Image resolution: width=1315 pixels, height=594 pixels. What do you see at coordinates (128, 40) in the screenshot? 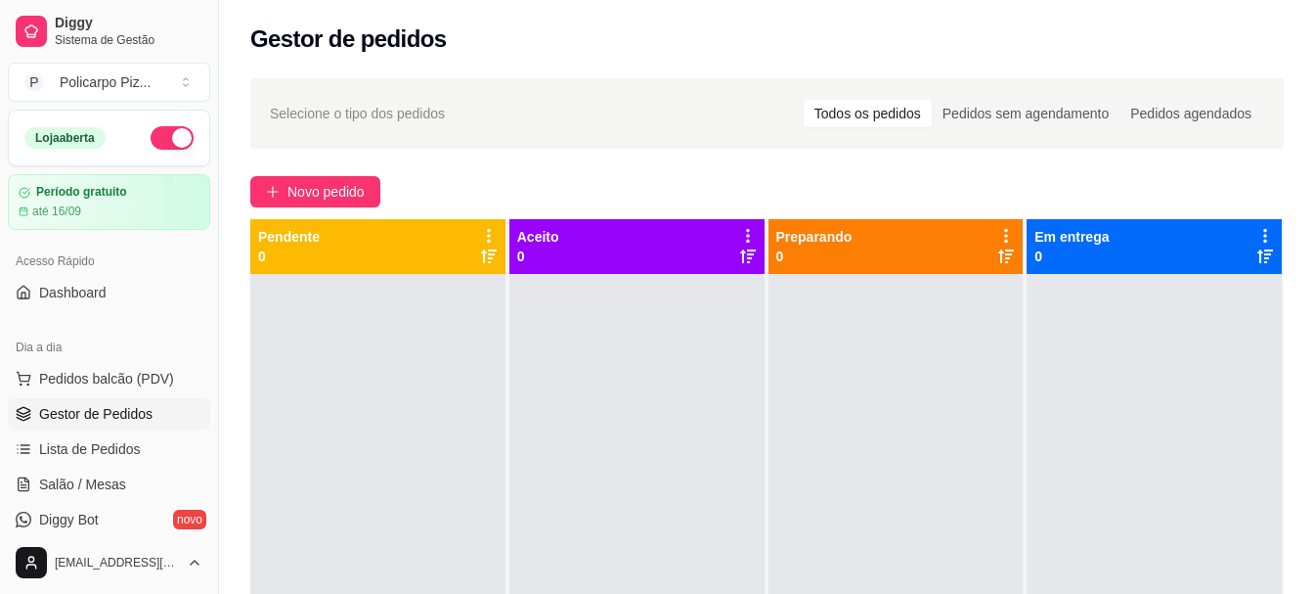
I see `span: Sistema de Gestão` at bounding box center [128, 40].